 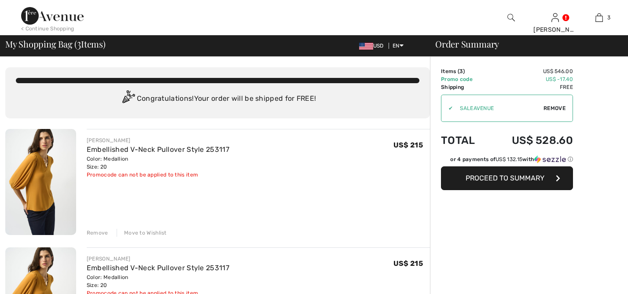 What do you see at coordinates (524, 44) in the screenshot?
I see `div: Order Summary` at bounding box center [524, 44].